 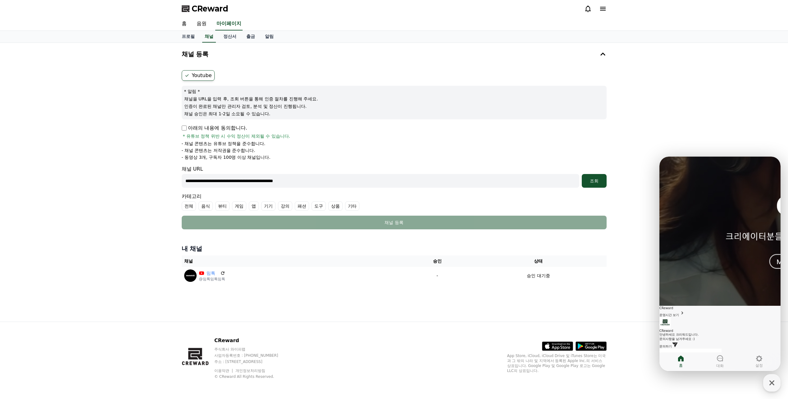 What do you see at coordinates (394, 222) in the screenshot?
I see `div: 채널 등록` at bounding box center [394, 222].